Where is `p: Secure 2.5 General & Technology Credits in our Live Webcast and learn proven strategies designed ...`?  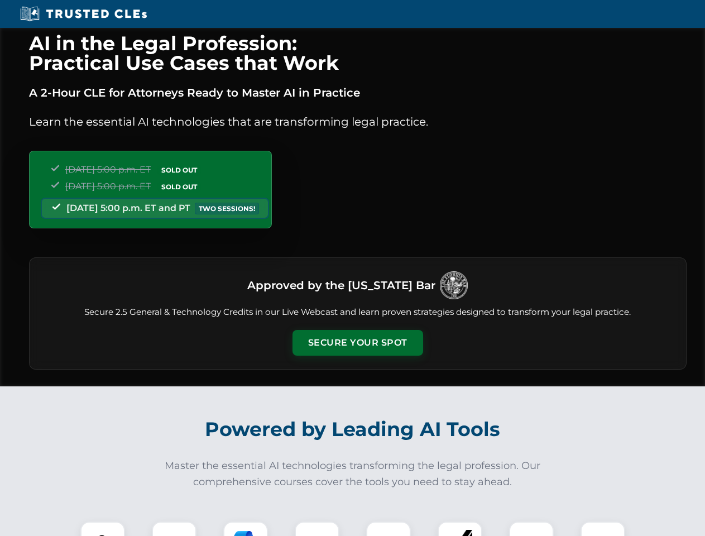
p: Secure 2.5 General & Technology Credits in our Live Webcast and learn proven strategies designed ... is located at coordinates (358, 312).